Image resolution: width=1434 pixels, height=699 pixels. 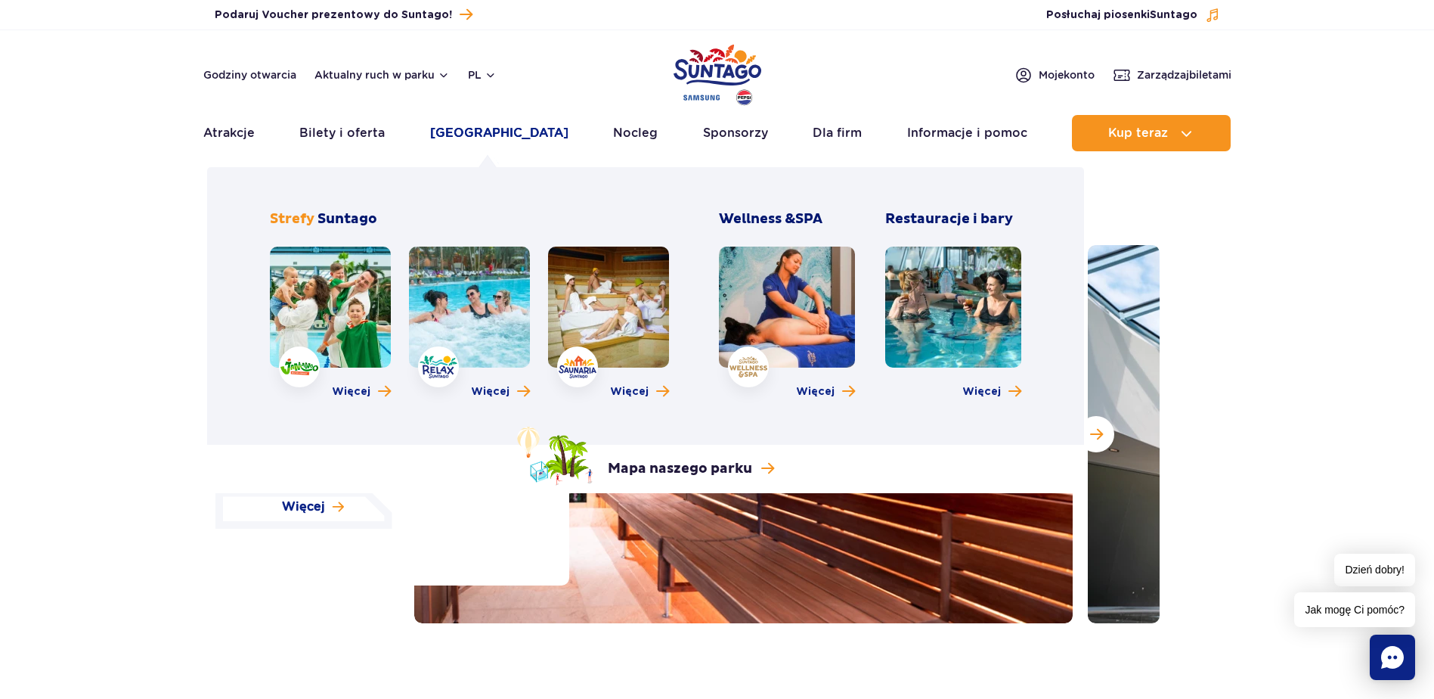 What do you see at coordinates (343, 14) in the screenshot?
I see `a: Podaruj Voucher prezentowy do Suntago!` at bounding box center [343, 14].